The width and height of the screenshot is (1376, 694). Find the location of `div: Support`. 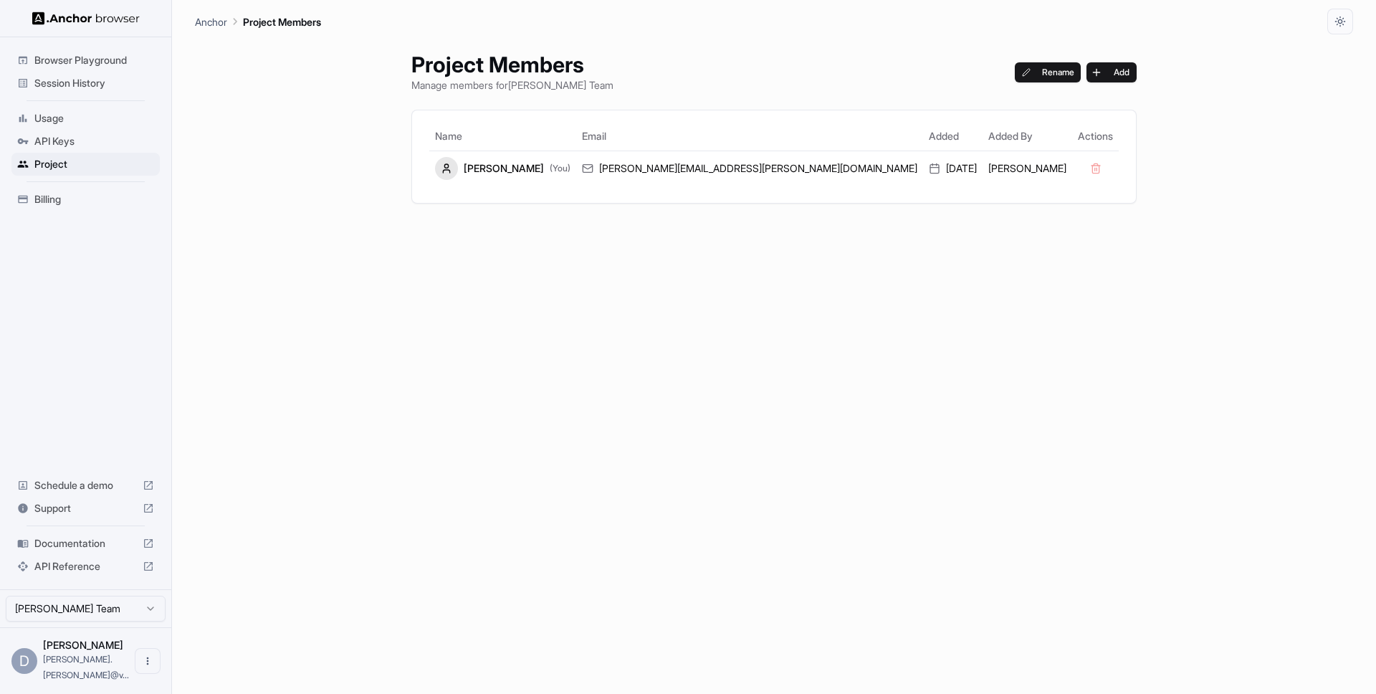

div: Support is located at coordinates (85, 508).